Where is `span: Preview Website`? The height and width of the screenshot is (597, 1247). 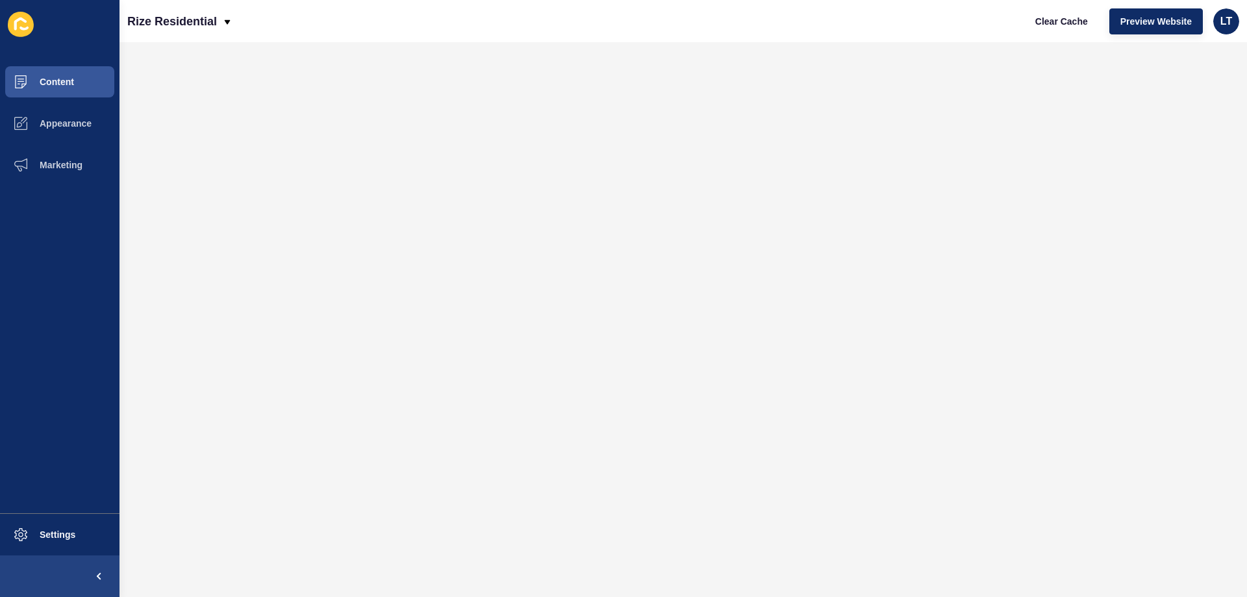 span: Preview Website is located at coordinates (1156, 21).